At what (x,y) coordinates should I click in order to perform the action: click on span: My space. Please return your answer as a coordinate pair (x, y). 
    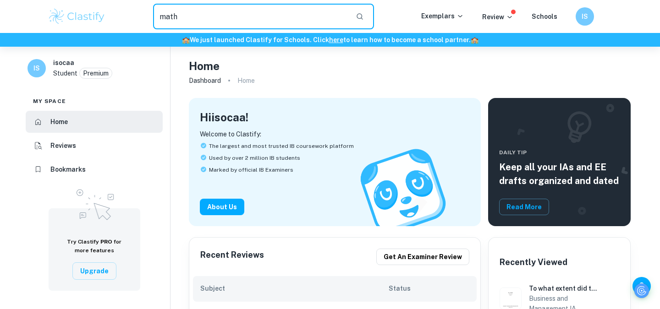
    Looking at the image, I should click on (50, 101).